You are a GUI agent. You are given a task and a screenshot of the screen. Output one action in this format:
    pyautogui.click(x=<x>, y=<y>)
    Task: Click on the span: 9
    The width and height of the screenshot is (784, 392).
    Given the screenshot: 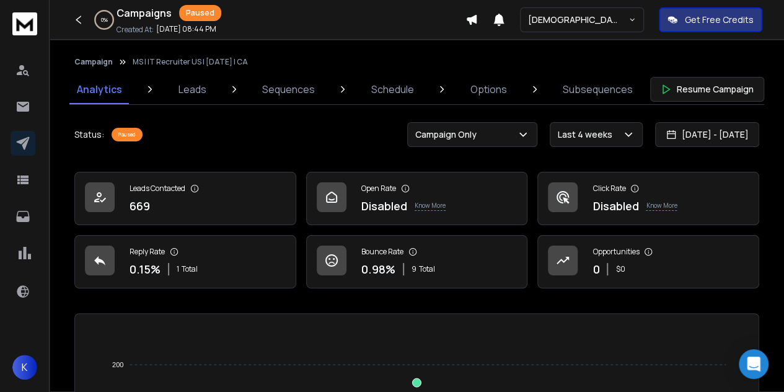 What is the action you would take?
    pyautogui.click(x=414, y=269)
    